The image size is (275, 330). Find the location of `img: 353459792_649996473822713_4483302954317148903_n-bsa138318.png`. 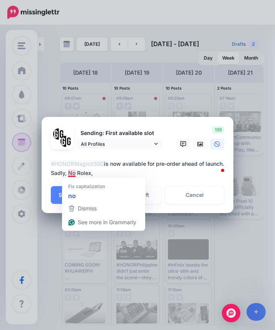

img: 353459792_649996473822713_4483302954317148903_n-bsa138318.png is located at coordinates (58, 134).